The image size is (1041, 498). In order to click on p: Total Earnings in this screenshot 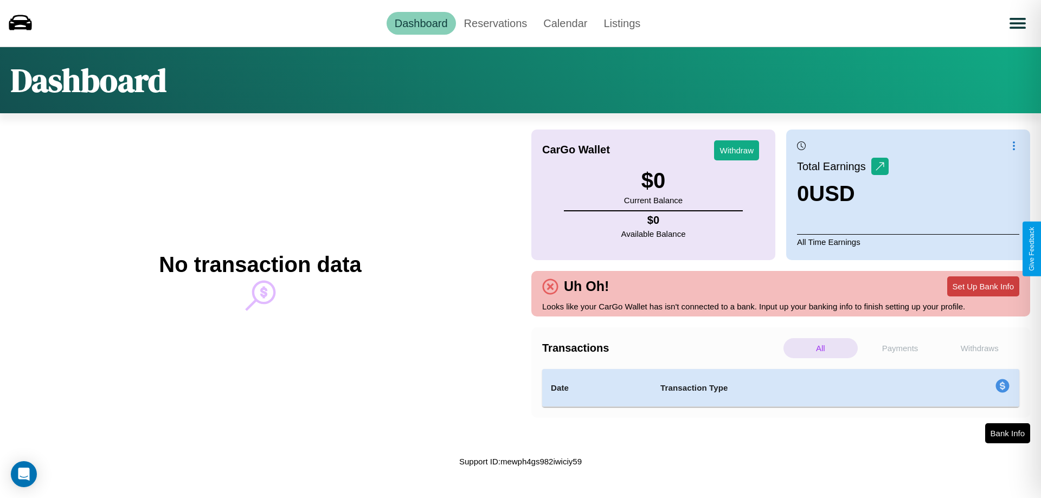, I will do `click(834, 167)`.